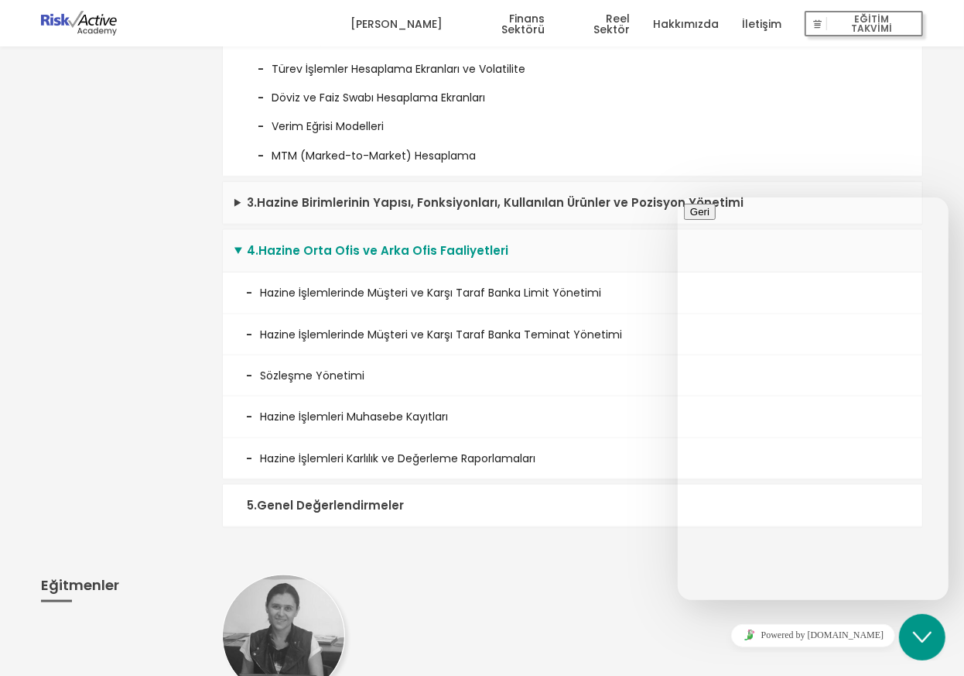  Describe the element at coordinates (120, 588) in the screenshot. I see `h3: Eğitmenler` at that location.